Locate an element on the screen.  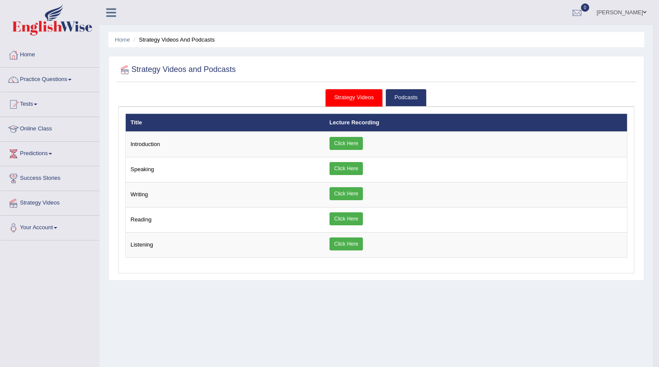
h2: Strategy Videos and Podcasts is located at coordinates (177, 70).